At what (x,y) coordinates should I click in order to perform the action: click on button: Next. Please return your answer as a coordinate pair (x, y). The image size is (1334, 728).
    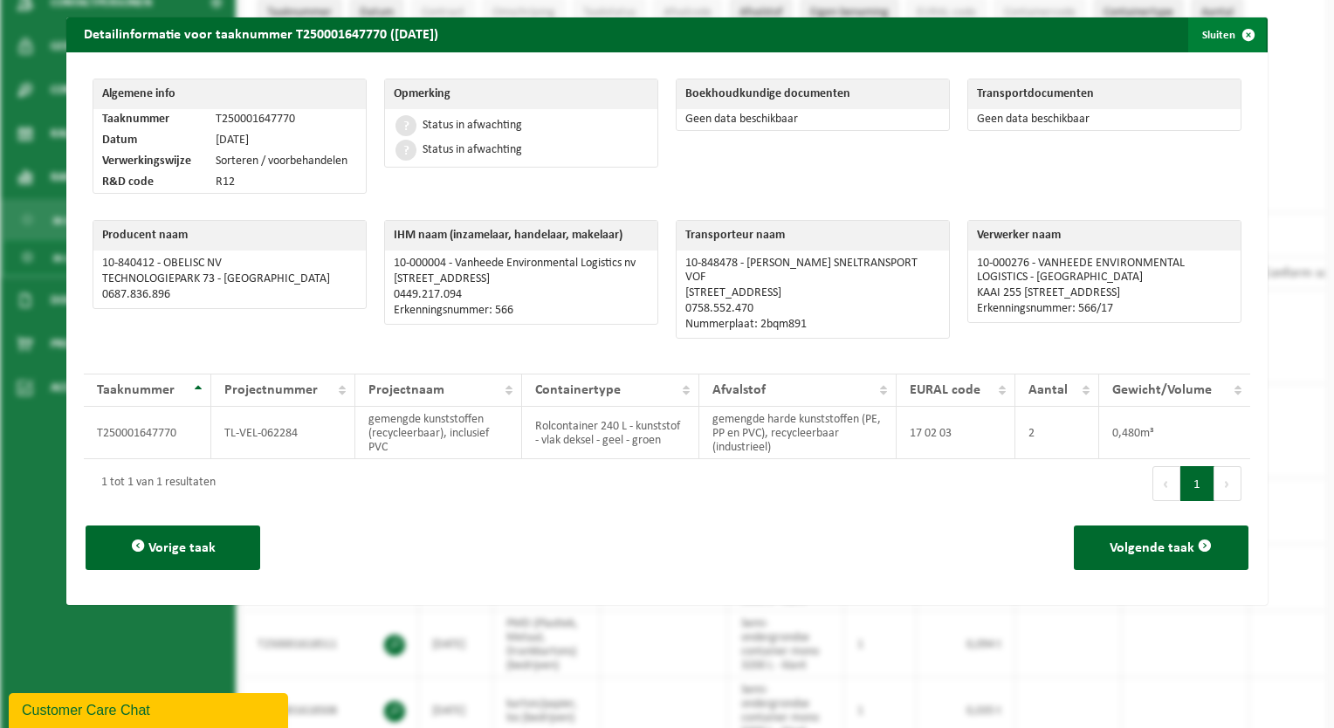
    Looking at the image, I should click on (1228, 484).